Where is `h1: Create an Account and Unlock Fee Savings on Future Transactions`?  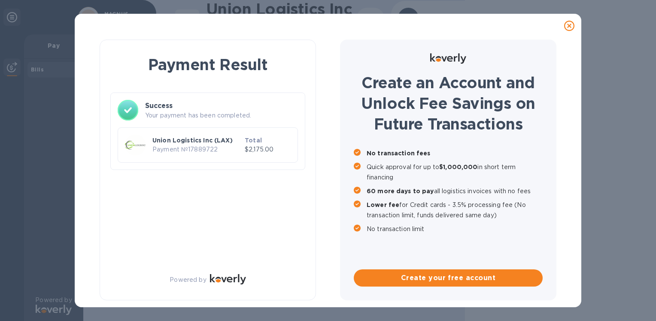
h1: Create an Account and Unlock Fee Savings on Future Transactions is located at coordinates (449, 103).